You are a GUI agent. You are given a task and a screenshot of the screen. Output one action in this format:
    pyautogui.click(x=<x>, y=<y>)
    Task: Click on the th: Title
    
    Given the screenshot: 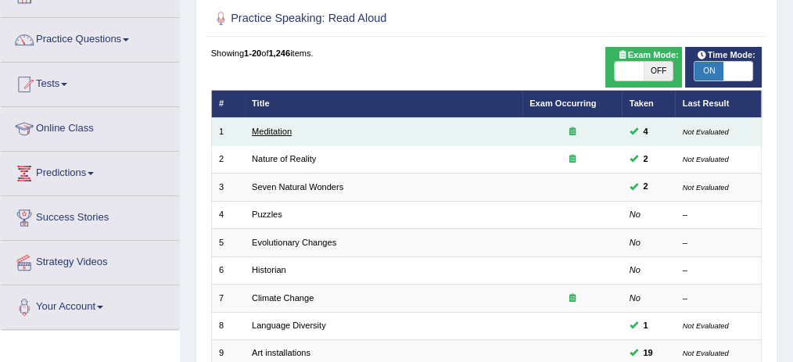 What is the action you would take?
    pyautogui.click(x=383, y=103)
    